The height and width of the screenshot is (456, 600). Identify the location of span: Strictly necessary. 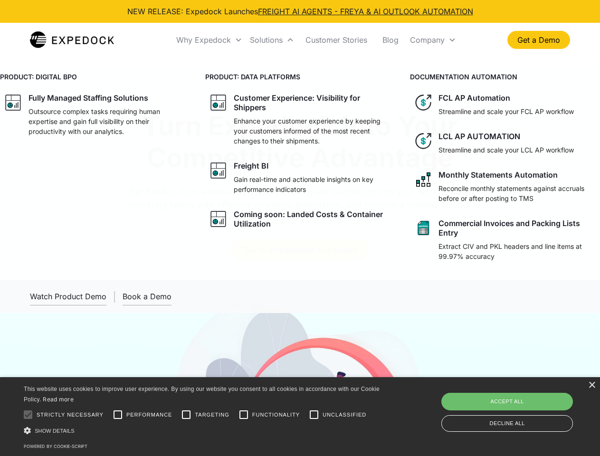
(70, 414).